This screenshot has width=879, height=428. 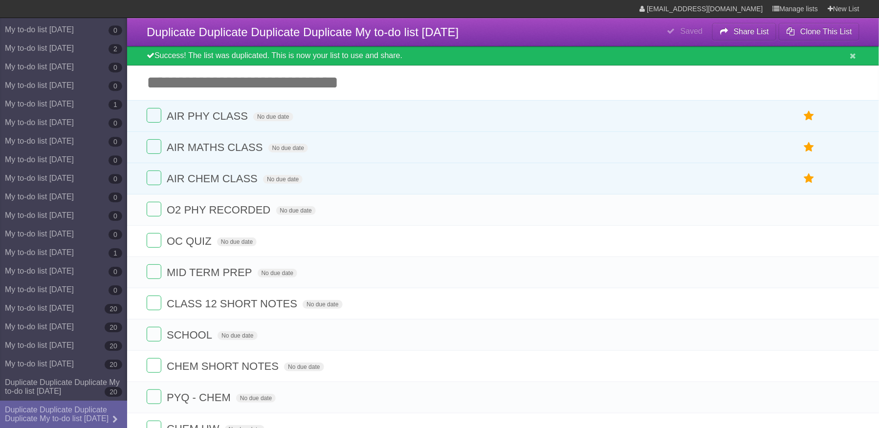 What do you see at coordinates (503, 56) in the screenshot?
I see `div: Success! The list was duplicated. This is now your list to use and share.` at bounding box center [503, 56].